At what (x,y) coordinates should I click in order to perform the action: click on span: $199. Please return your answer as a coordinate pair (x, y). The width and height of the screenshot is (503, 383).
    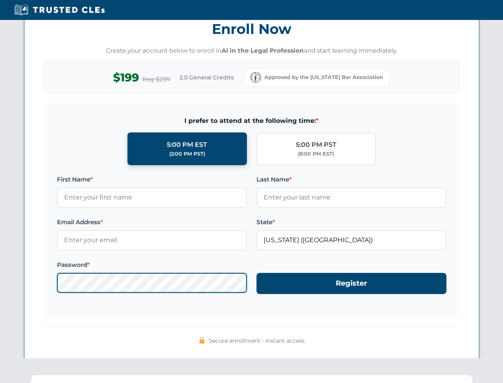
    Looking at the image, I should click on (126, 77).